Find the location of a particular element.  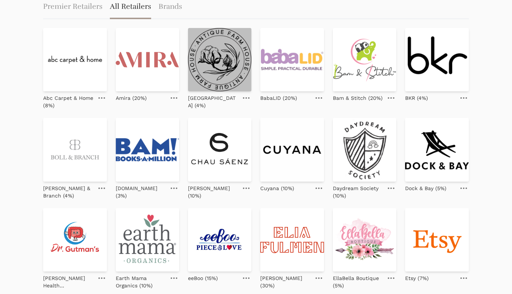

a: Amira (20%) is located at coordinates (131, 97).